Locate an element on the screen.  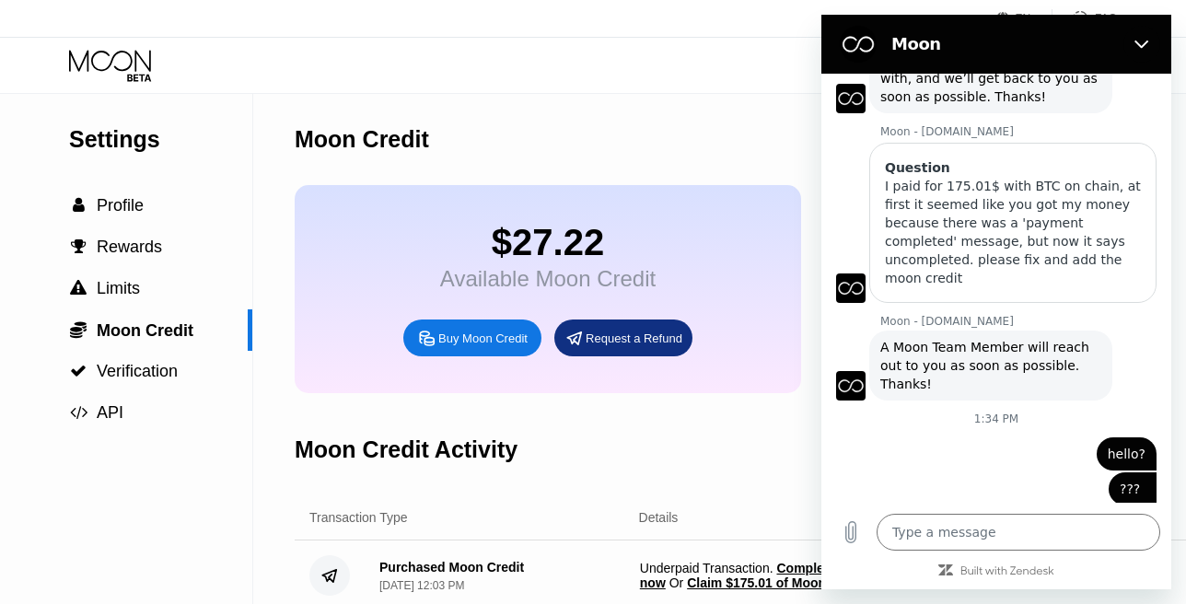
div: Available Moon Credit is located at coordinates (548, 279).